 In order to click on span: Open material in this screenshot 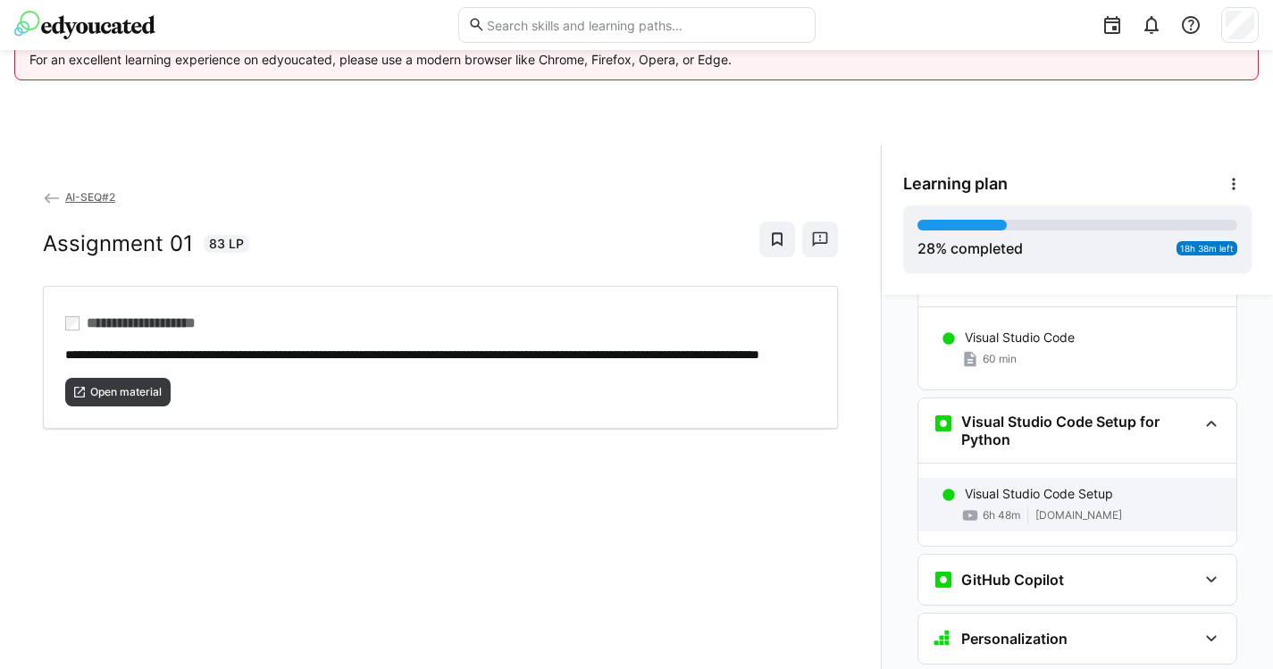, I will do `click(126, 392)`.